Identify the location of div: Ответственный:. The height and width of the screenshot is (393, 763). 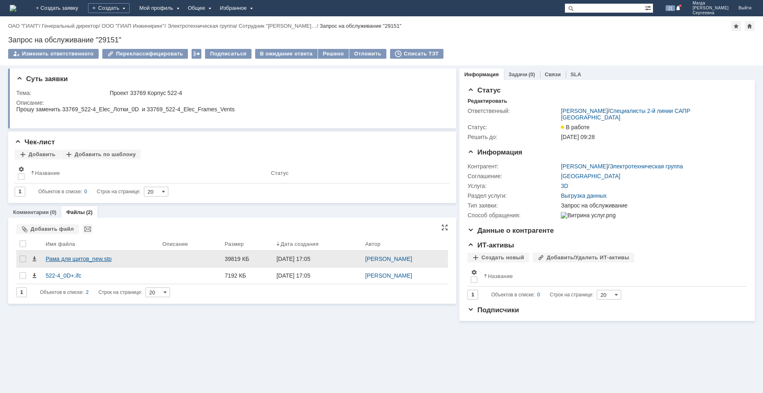
(513, 111).